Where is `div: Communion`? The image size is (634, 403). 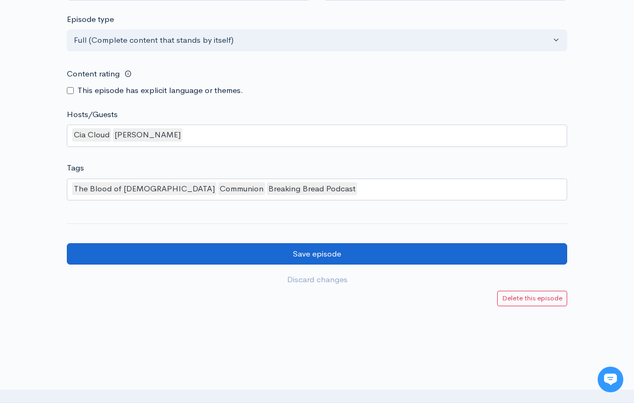
div: Communion is located at coordinates (242, 189).